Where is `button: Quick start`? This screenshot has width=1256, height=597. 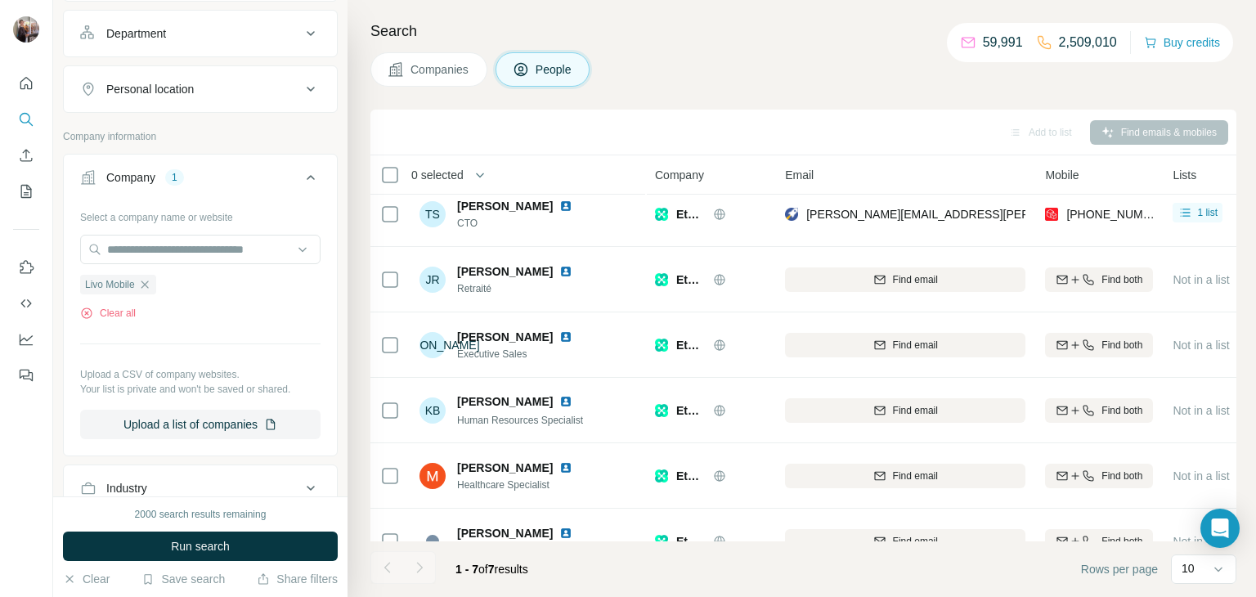
button: Quick start is located at coordinates (26, 83).